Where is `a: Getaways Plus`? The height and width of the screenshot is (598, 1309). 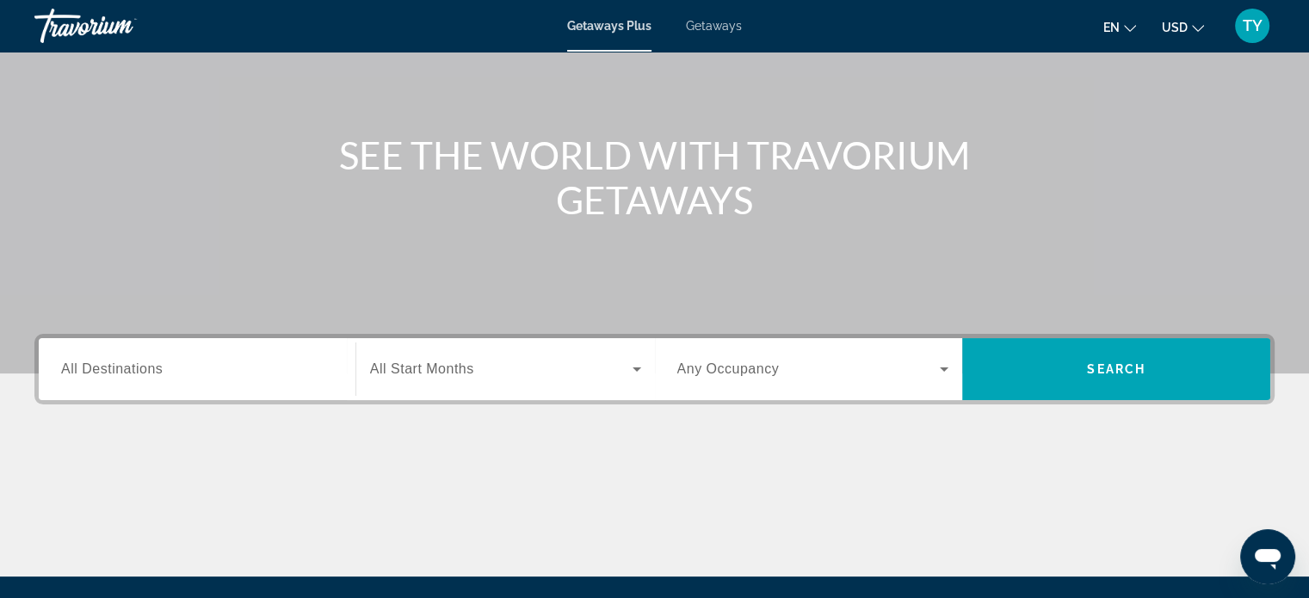
a: Getaways Plus is located at coordinates (609, 26).